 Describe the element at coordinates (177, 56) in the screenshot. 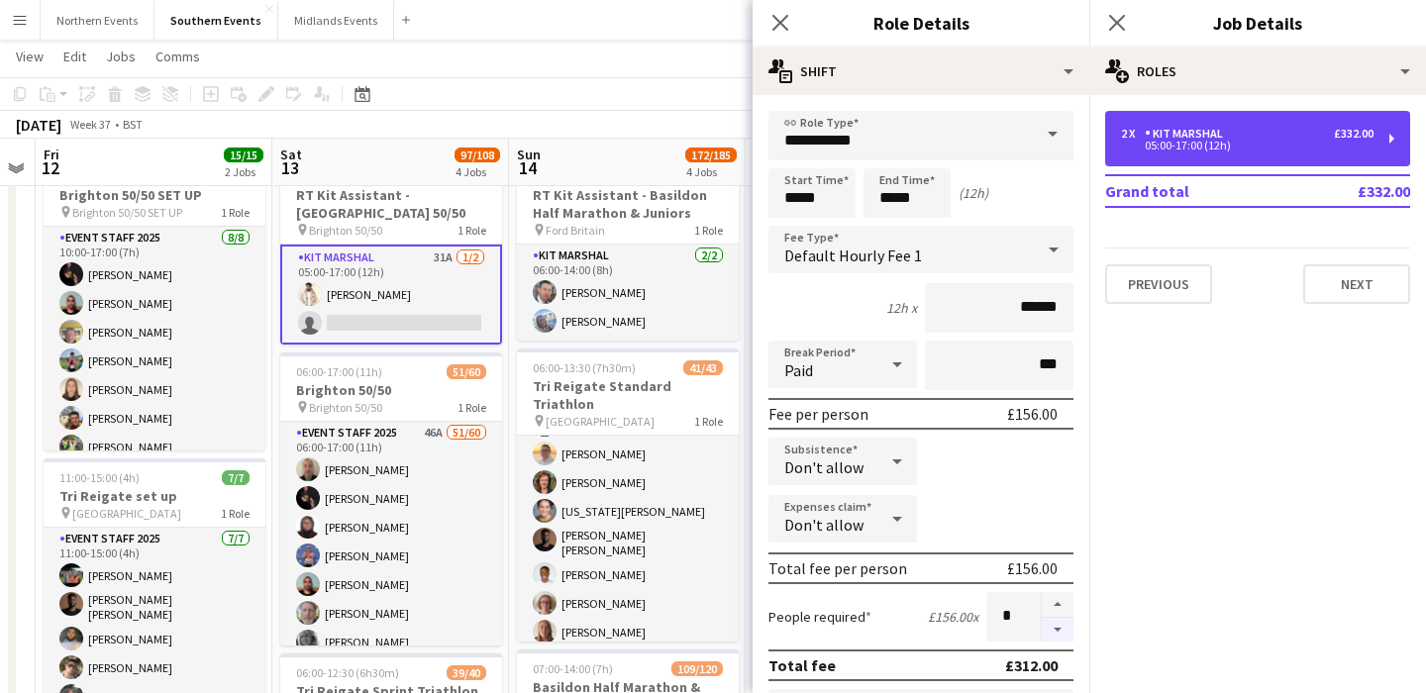

I see `span: Comms` at that location.